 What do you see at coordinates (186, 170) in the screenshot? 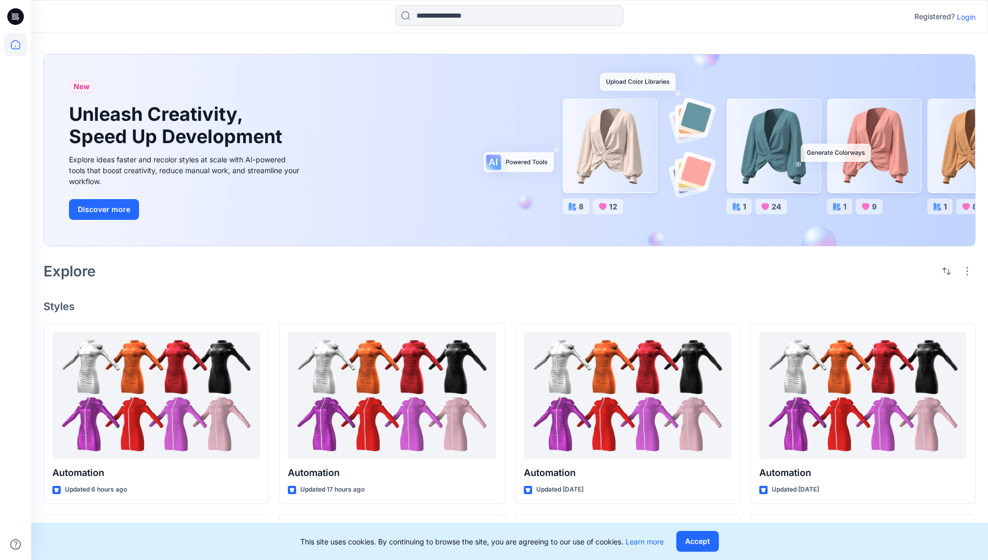
I see `div: Explore ideas faster and recolor styles at scale with AI-powered tools that boost creativity, red...` at bounding box center [186, 170].